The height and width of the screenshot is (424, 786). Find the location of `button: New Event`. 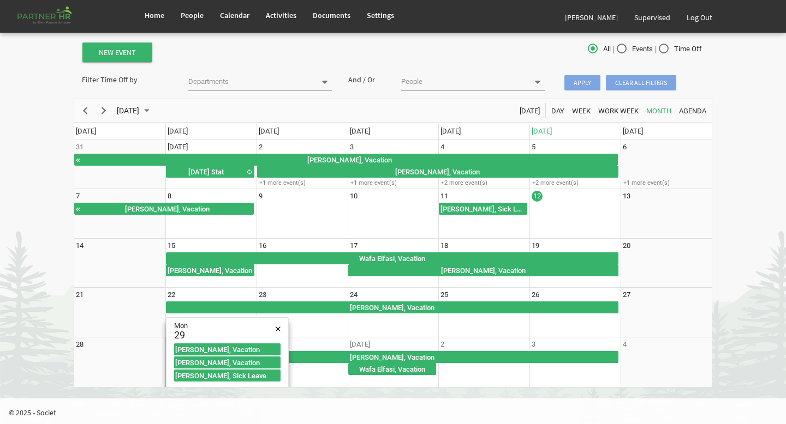

button: New Event is located at coordinates (117, 52).